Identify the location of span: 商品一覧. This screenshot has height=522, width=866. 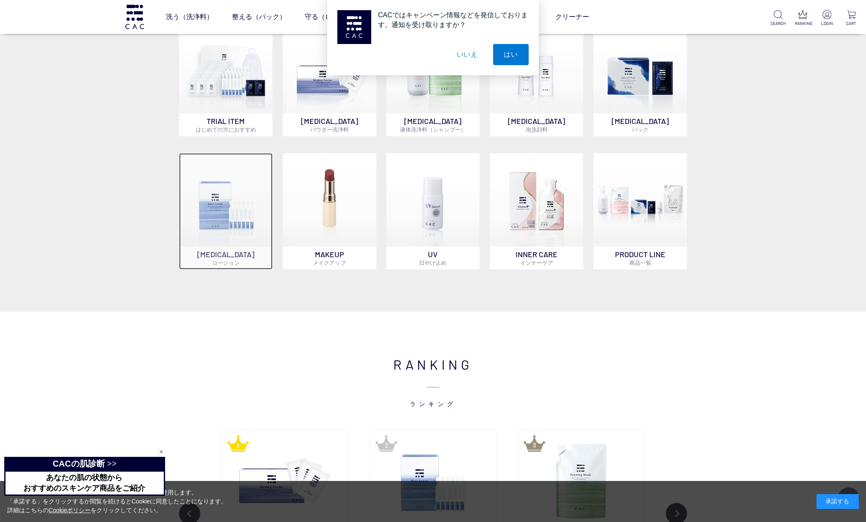
(640, 263).